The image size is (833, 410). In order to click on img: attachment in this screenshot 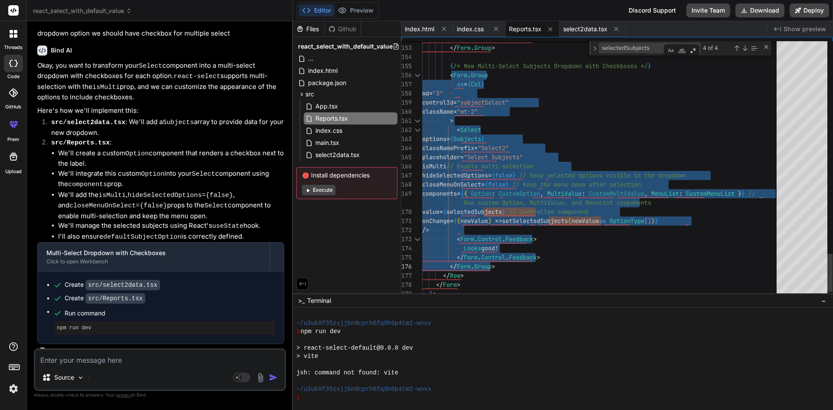, I will do `click(260, 378)`.